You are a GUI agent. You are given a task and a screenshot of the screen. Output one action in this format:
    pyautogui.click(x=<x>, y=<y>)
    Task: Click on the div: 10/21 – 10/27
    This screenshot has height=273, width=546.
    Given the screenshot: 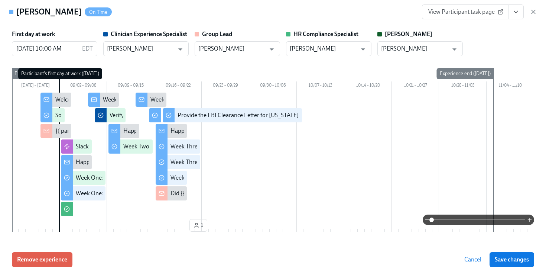 What is the action you would take?
    pyautogui.click(x=416, y=86)
    